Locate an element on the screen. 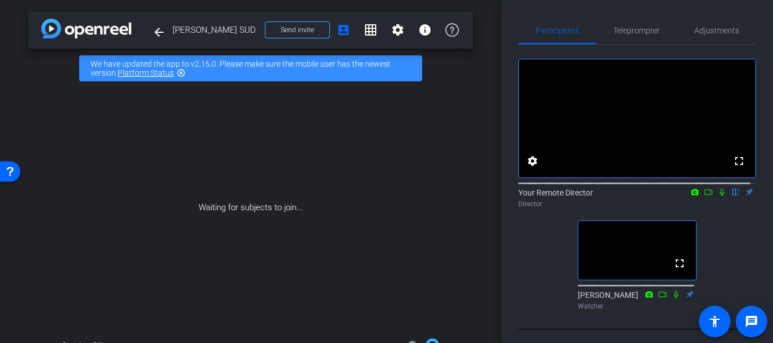  mat-icon: flip is located at coordinates (736, 192).